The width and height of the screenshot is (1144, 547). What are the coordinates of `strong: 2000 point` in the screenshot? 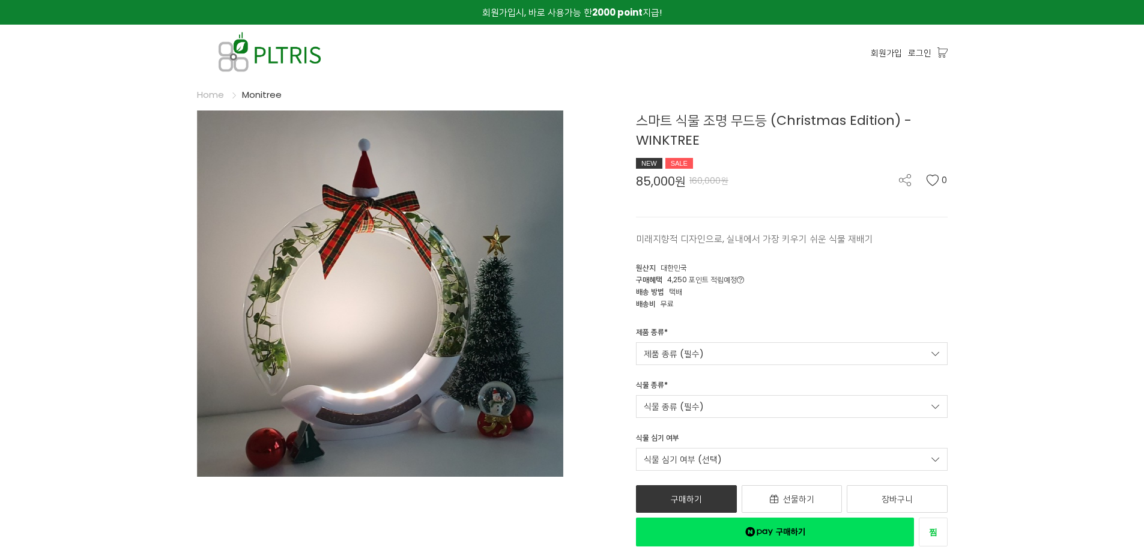 It's located at (617, 12).